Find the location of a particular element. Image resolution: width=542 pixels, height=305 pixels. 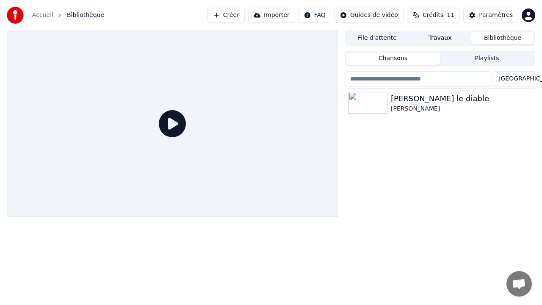

div: Paramètres is located at coordinates (496, 15).